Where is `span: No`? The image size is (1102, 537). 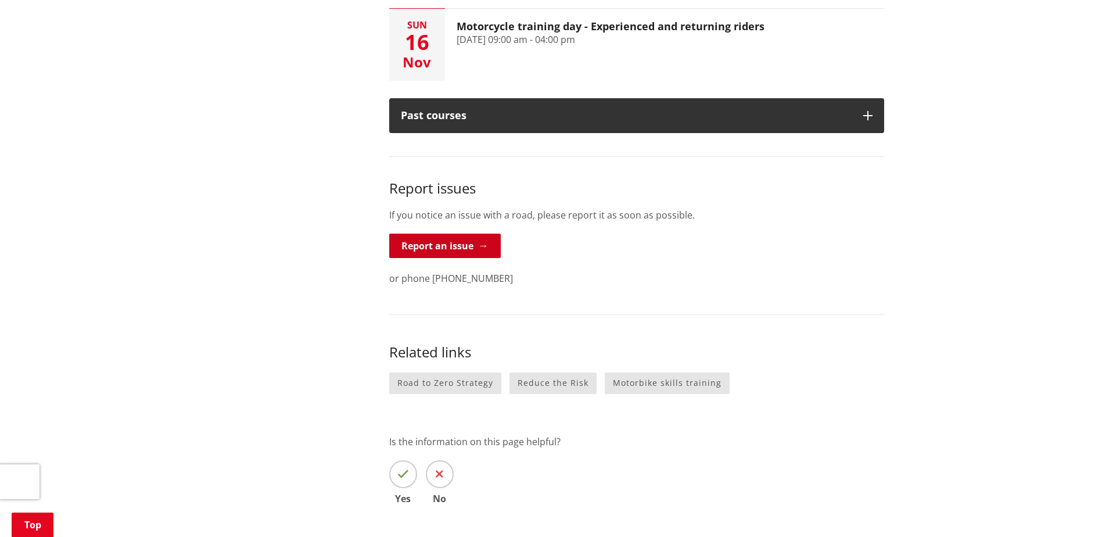 span: No is located at coordinates (440, 498).